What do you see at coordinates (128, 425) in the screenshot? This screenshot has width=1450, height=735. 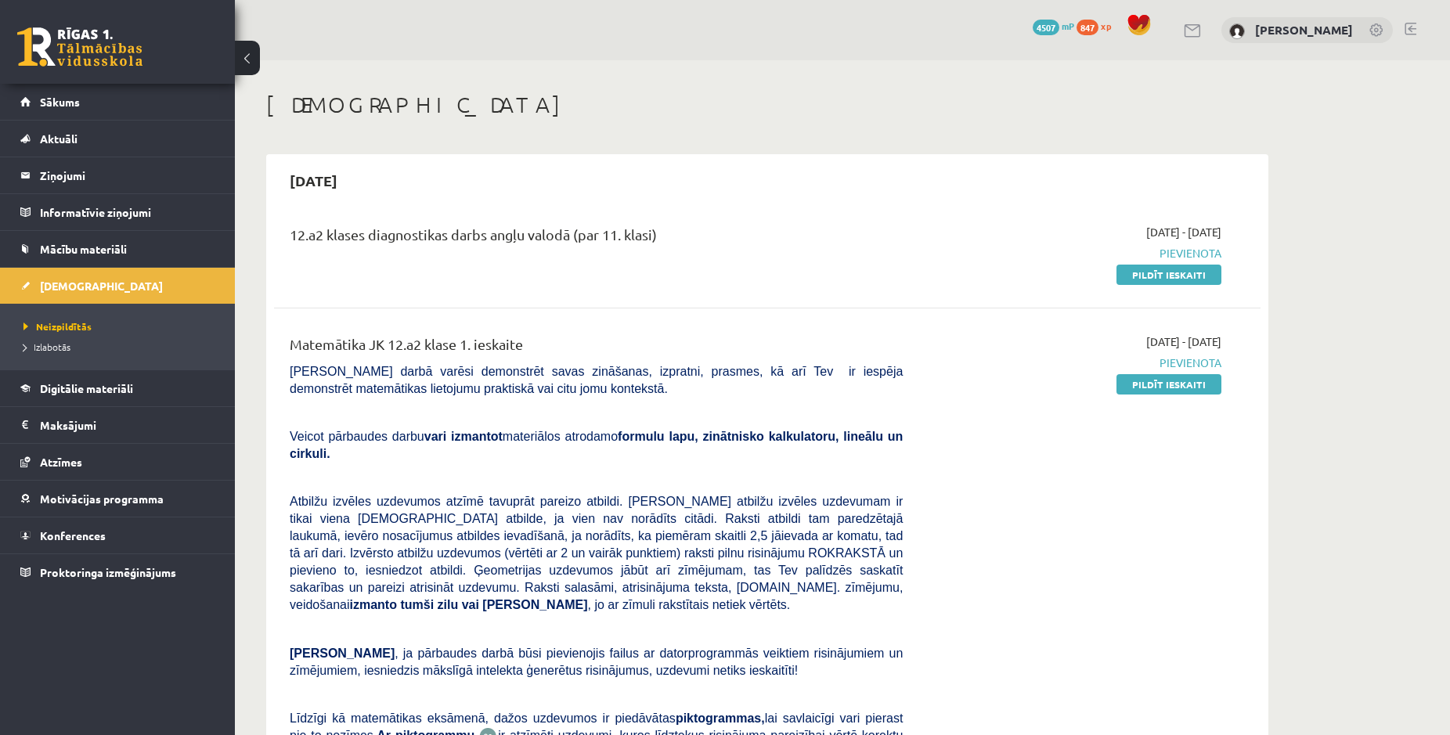 I see `legend: Maksājumi` at bounding box center [128, 425].